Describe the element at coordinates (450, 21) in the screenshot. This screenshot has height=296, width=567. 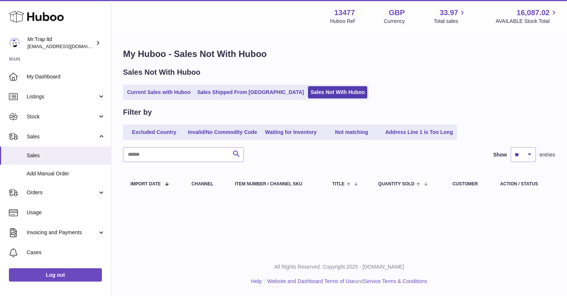
I see `span: Total sales` at that location.